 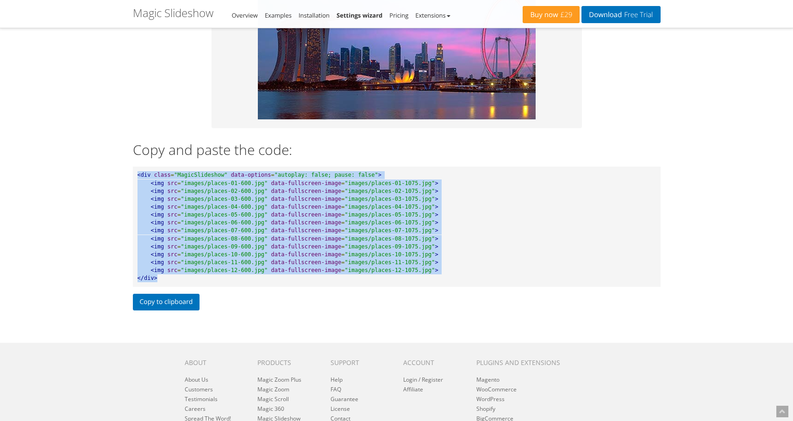 I want to click on h2: Copy and paste the code:, so click(x=397, y=150).